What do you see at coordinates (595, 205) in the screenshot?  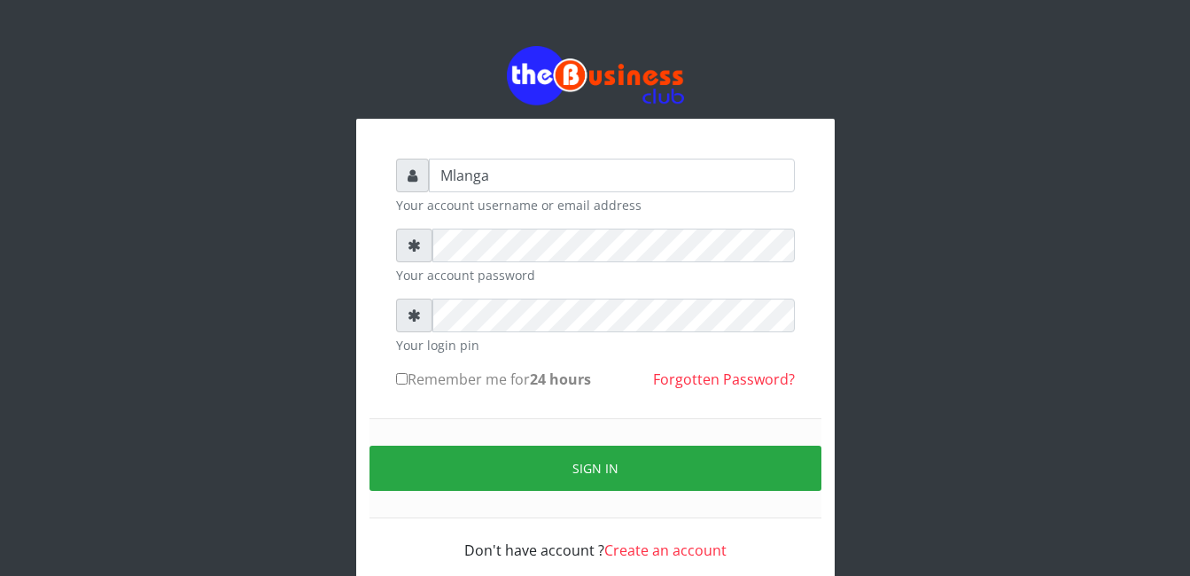 I see `small: Your account username or email address` at bounding box center [595, 205].